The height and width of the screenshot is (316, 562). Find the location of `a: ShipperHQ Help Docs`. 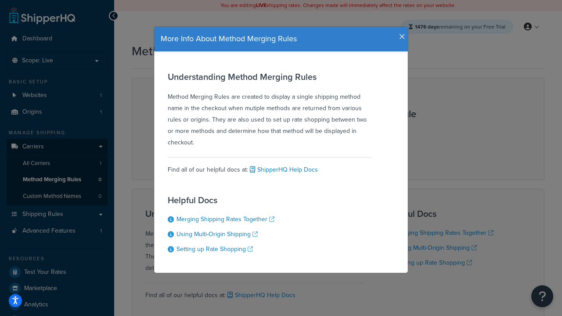

a: ShipperHQ Help Docs is located at coordinates (283, 170).